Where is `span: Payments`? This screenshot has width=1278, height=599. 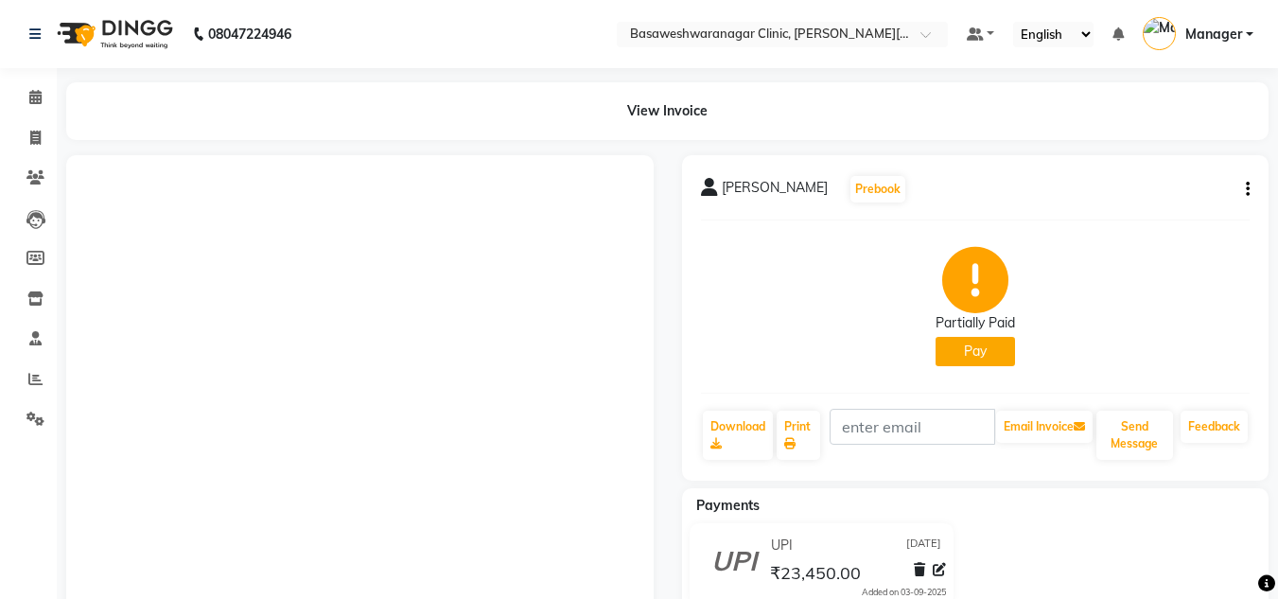 span: Payments is located at coordinates (727, 505).